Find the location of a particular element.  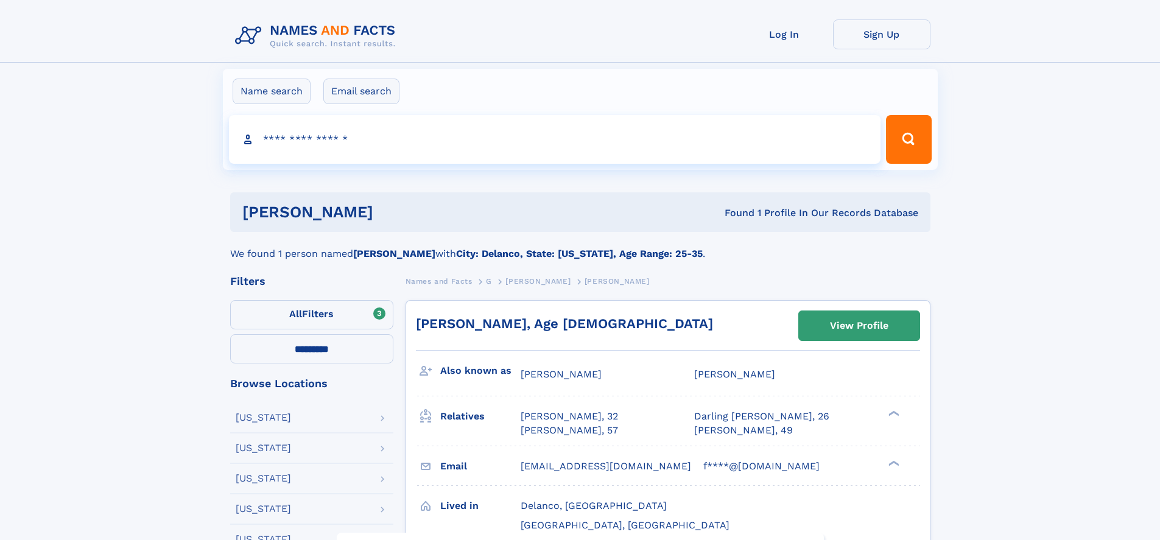

label: Email search is located at coordinates (361, 91).